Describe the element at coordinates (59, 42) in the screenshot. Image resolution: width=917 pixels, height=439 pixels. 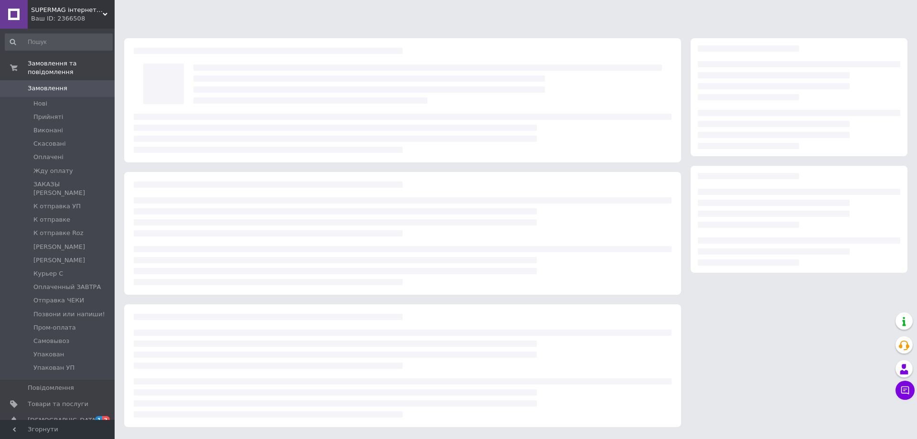
I see `input: Пошук` at that location.